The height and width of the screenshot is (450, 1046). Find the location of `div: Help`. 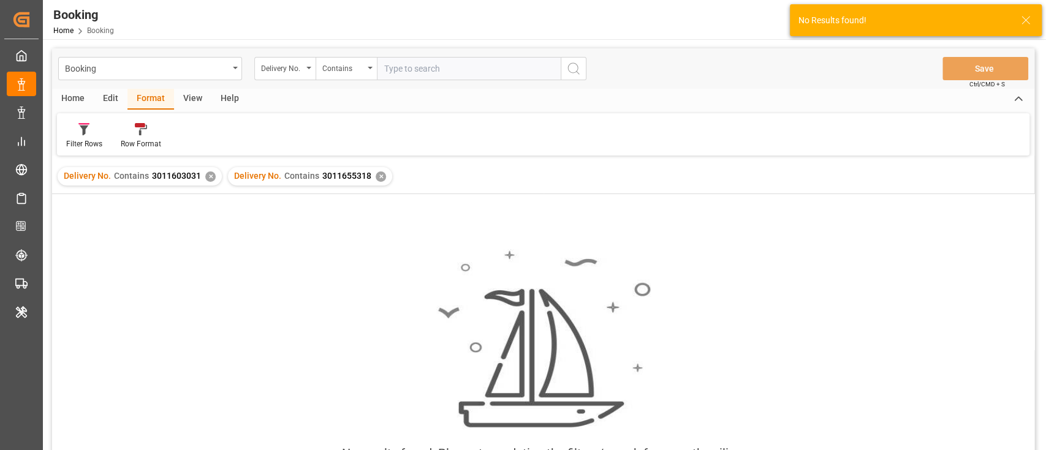

div: Help is located at coordinates (230, 99).